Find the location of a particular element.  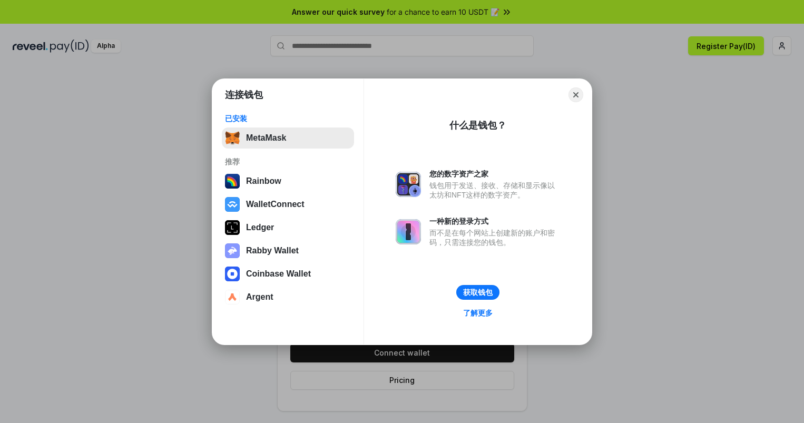

button: 获取钱包 is located at coordinates (478, 293).